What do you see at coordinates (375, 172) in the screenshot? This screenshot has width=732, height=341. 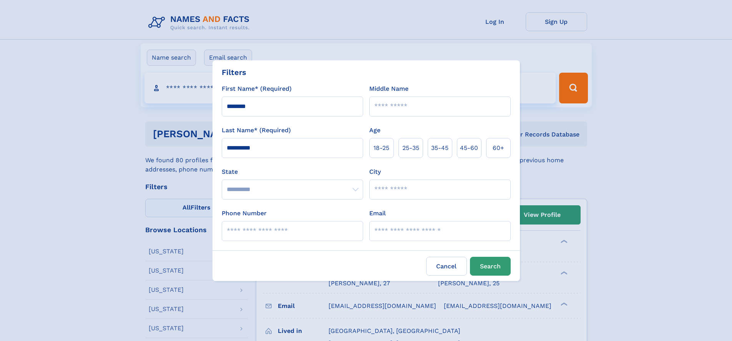 I see `label: City` at bounding box center [375, 172].